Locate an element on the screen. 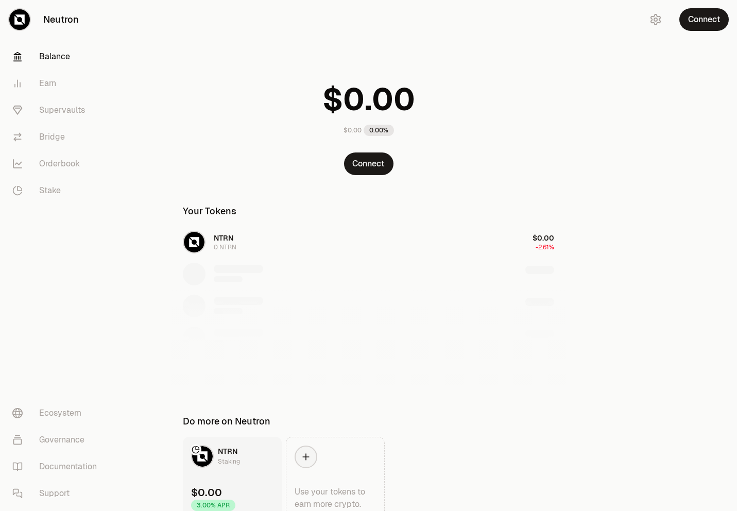 This screenshot has height=511, width=737. img: NTRN Logo is located at coordinates (202, 456).